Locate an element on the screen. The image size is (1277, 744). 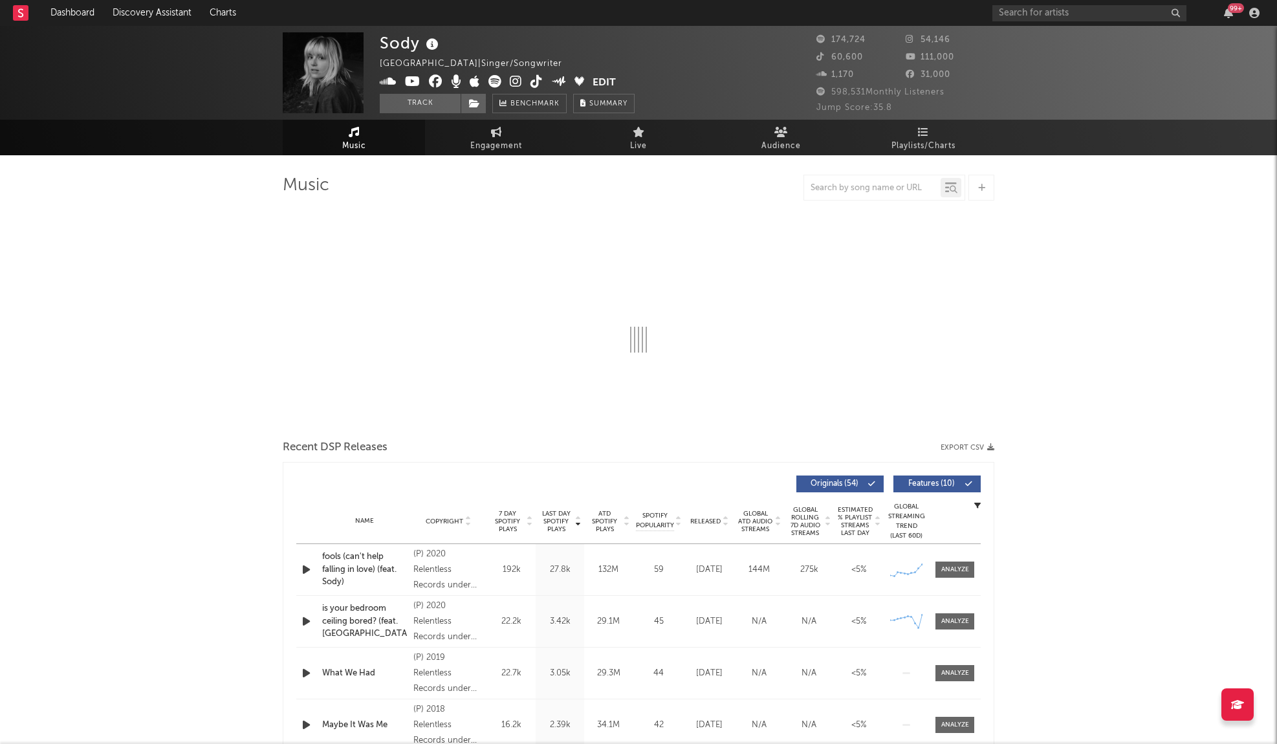
a: Maybe It Was Me is located at coordinates (364, 725).